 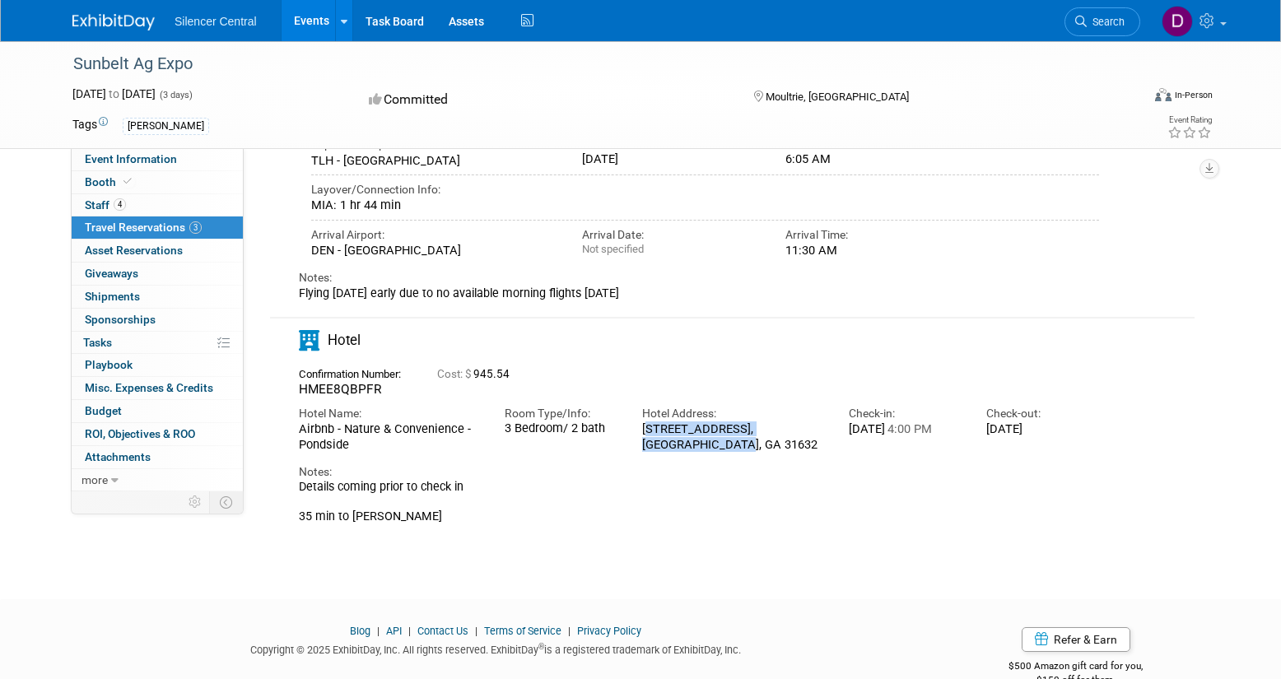 What do you see at coordinates (157, 159) in the screenshot?
I see `a: Event Information` at bounding box center [157, 159].